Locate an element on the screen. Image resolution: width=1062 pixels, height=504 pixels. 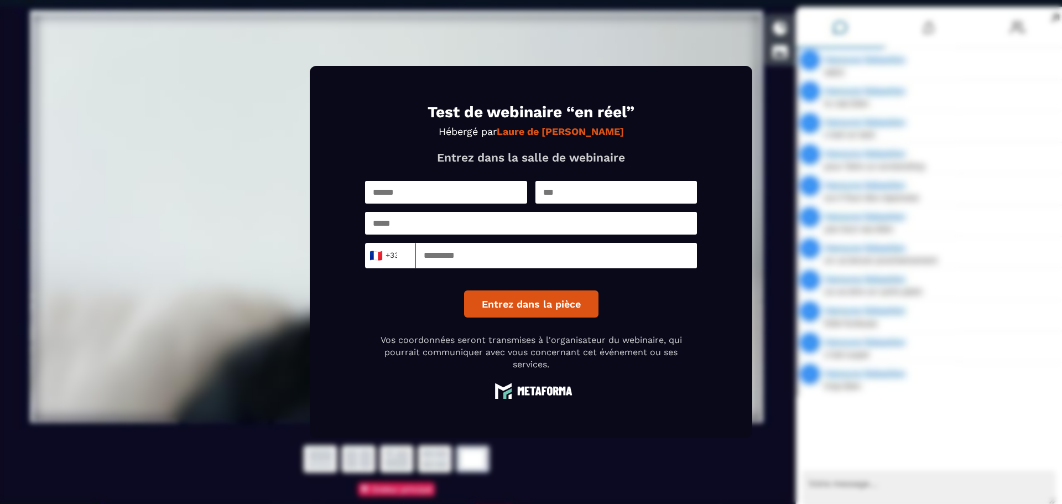
input: Search for option is located at coordinates (401, 255).